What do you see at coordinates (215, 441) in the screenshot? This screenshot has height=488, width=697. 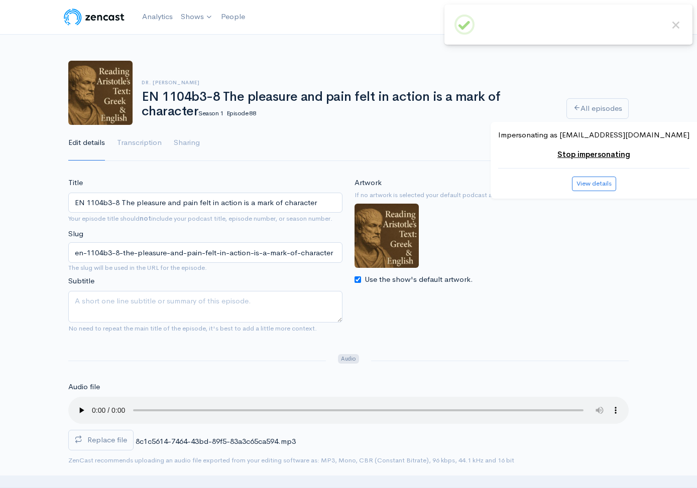 I see `span: 8c1c5614-7464-43bd-89f5-83a3c65ca594.mp3` at bounding box center [215, 441].